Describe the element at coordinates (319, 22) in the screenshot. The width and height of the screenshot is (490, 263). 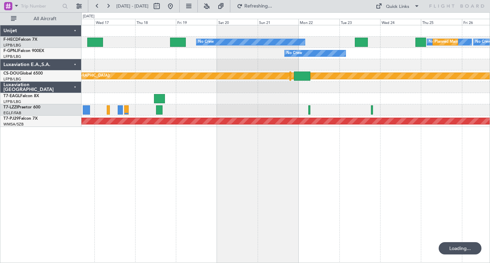
I see `div: Mon 22` at that location.